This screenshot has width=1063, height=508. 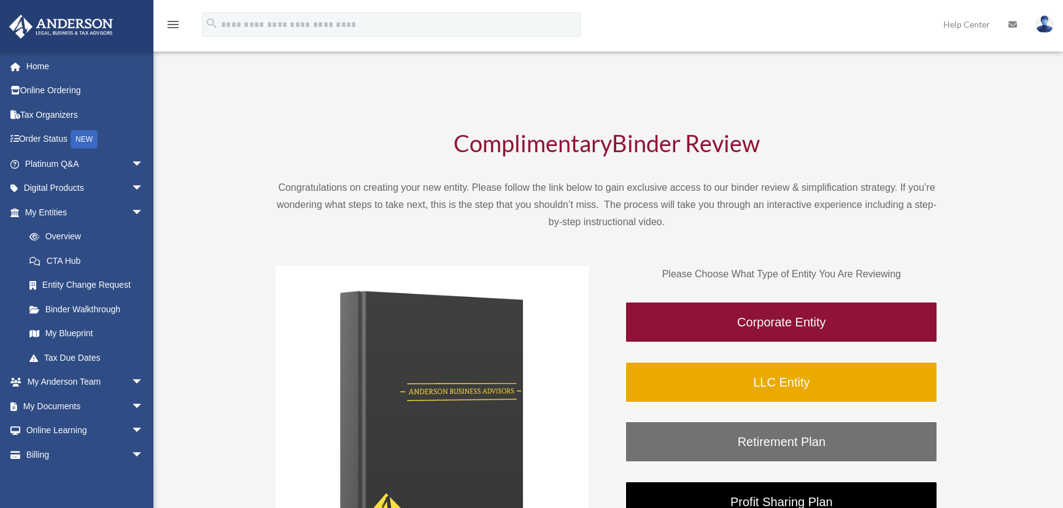 What do you see at coordinates (85, 212) in the screenshot?
I see `a: My Entitiesarrow_drop_down` at bounding box center [85, 212].